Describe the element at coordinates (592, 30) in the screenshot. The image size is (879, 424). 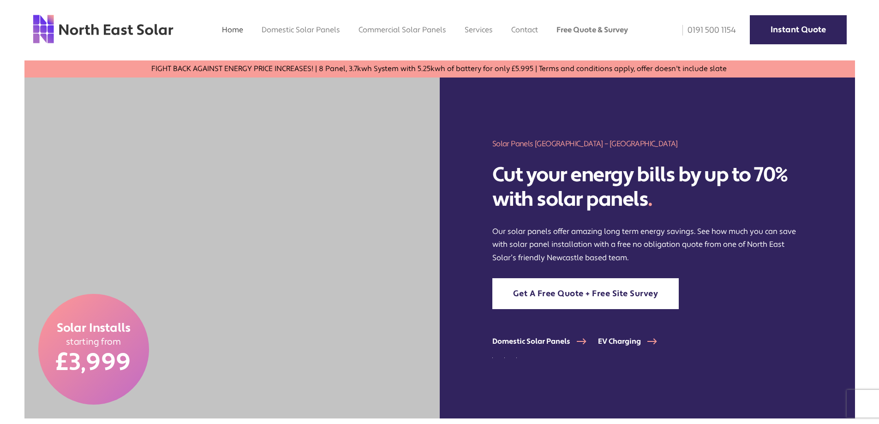
I see `a: Free Quote & Survey` at that location.